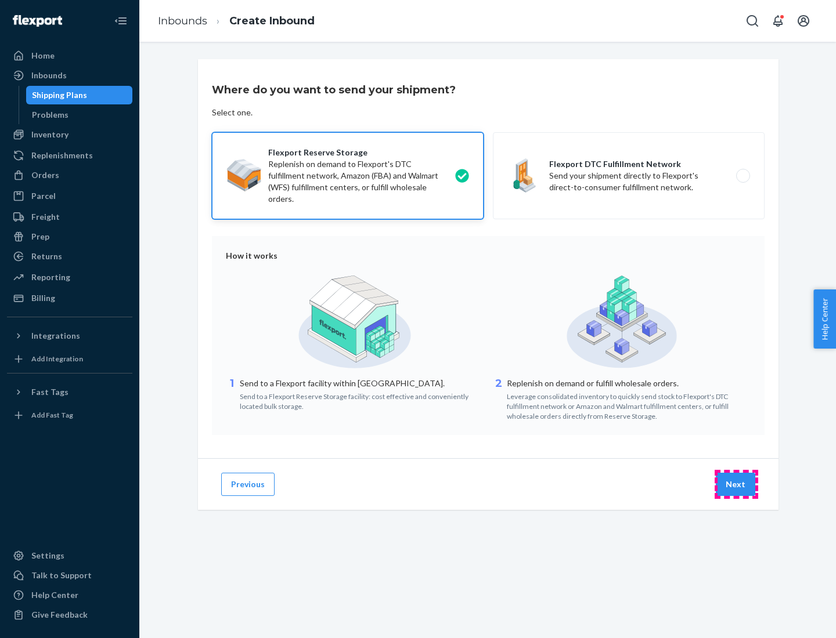 This screenshot has height=638, width=836. What do you see at coordinates (49, 75) in the screenshot?
I see `div: Inbounds` at bounding box center [49, 75].